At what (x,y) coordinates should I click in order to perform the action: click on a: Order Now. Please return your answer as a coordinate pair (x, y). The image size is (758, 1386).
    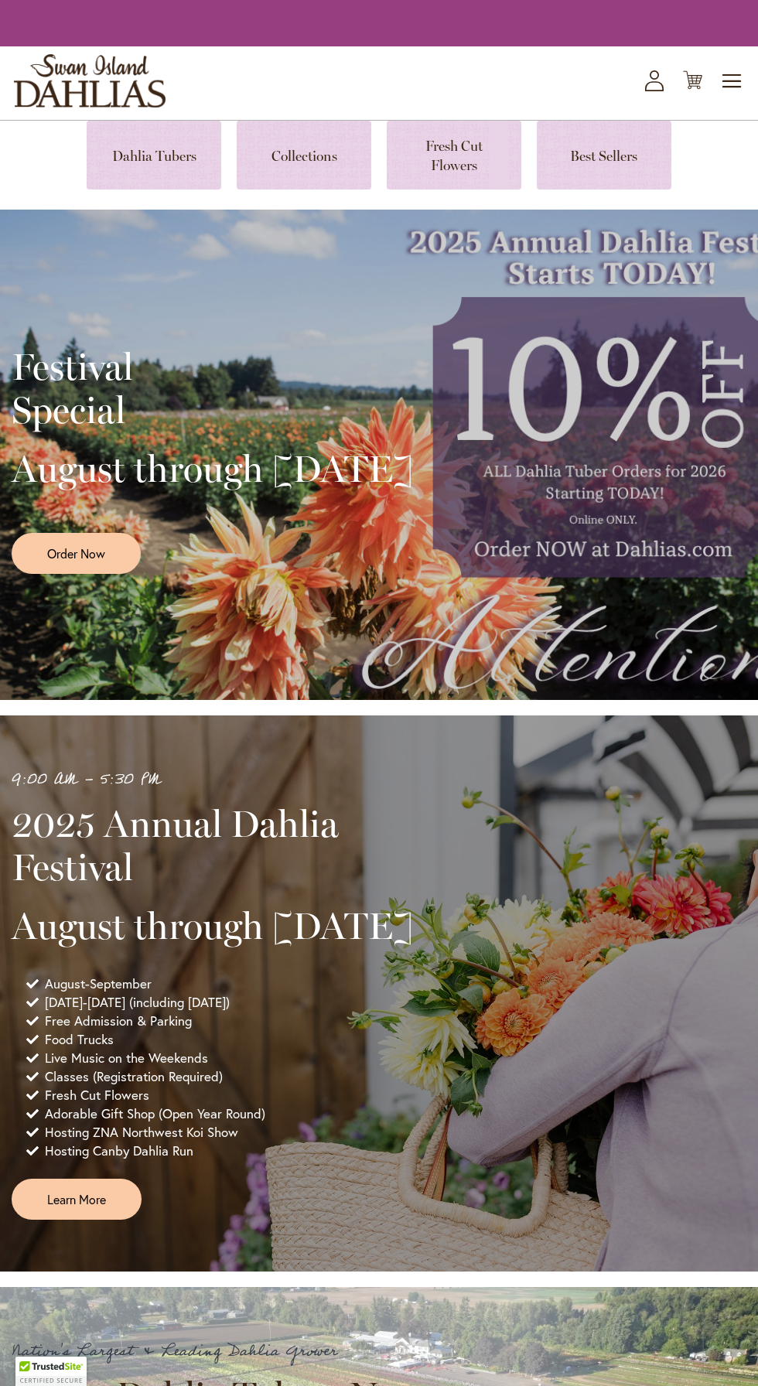
    Looking at the image, I should click on (76, 553).